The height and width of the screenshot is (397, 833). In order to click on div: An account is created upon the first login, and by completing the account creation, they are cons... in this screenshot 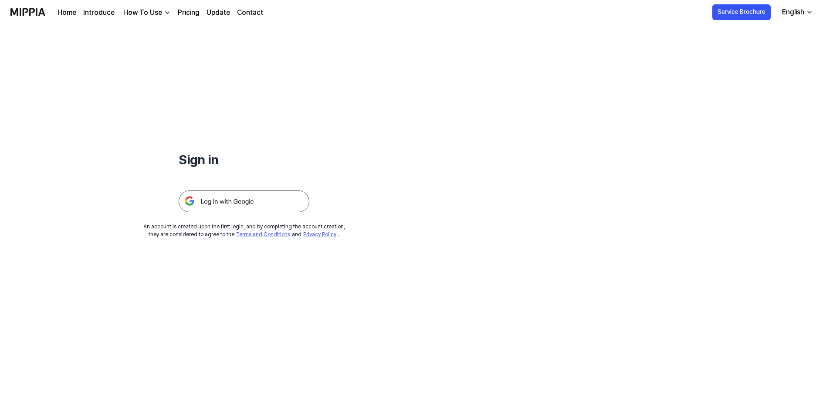, I will do `click(244, 231)`.